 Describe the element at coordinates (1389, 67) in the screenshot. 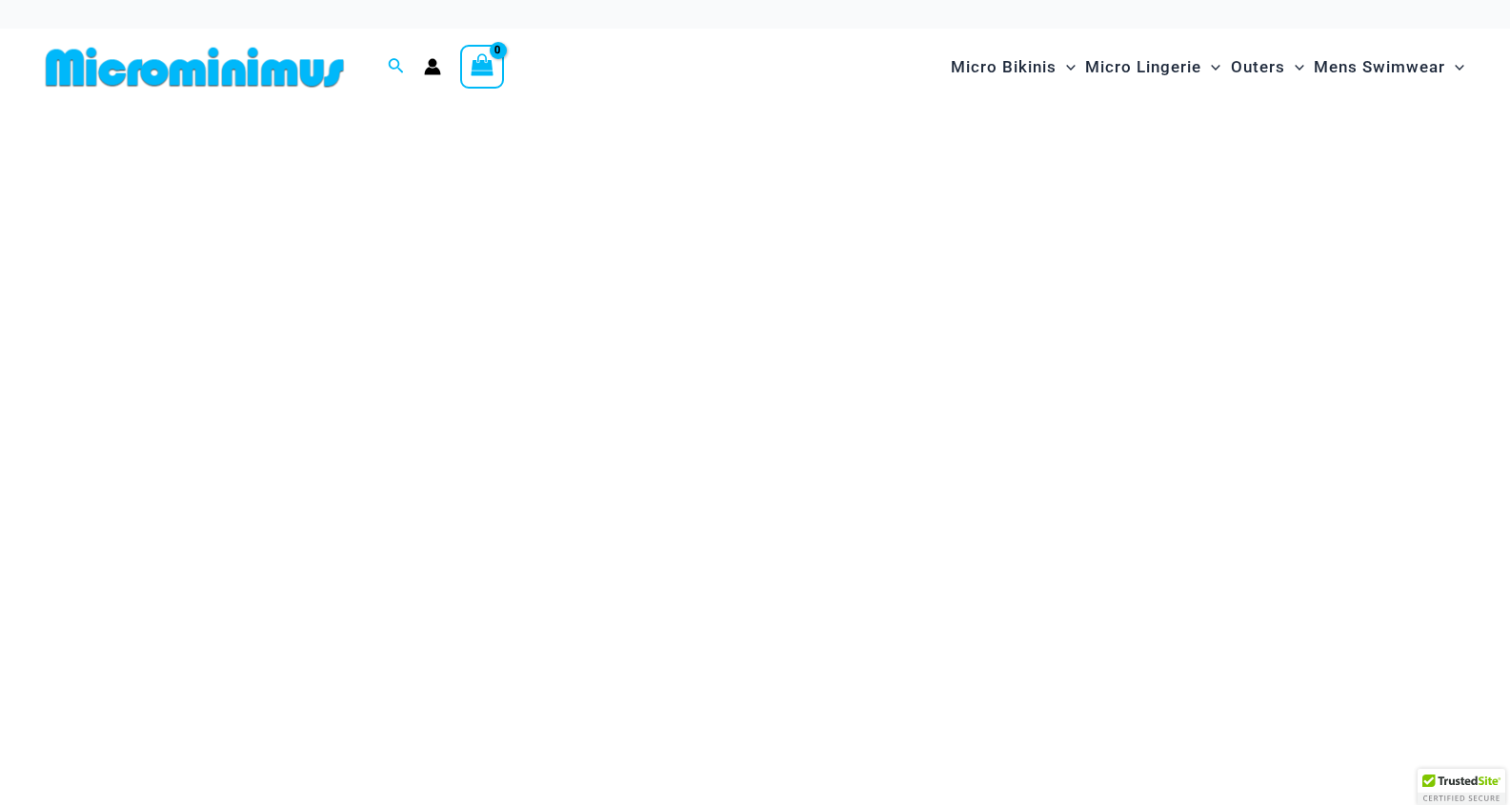

I see `a: Mens SwimwearMenu ToggleMenu Toggle` at that location.